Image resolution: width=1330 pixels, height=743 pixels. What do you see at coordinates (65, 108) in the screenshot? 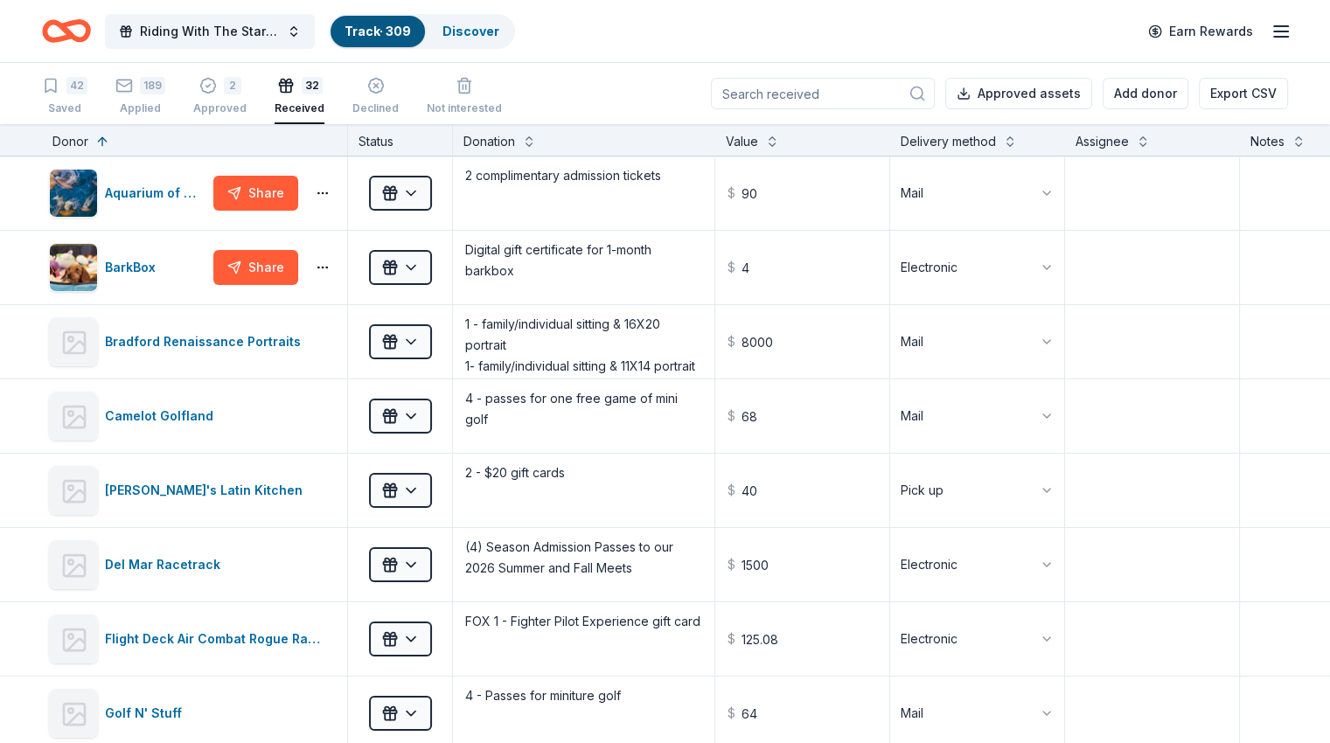
I see `div: Saved` at bounding box center [65, 108].